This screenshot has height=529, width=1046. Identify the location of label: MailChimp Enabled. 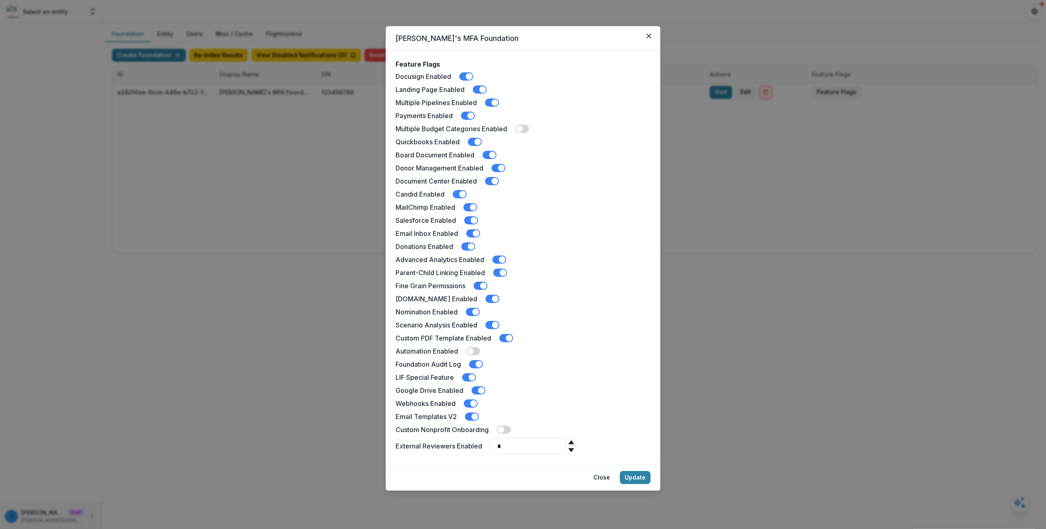
(425, 207).